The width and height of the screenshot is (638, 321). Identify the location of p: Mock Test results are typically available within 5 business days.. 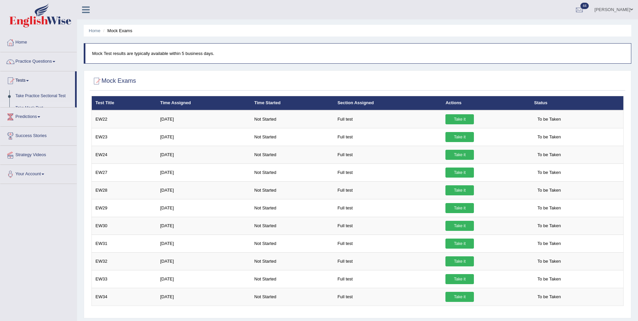
(358, 53).